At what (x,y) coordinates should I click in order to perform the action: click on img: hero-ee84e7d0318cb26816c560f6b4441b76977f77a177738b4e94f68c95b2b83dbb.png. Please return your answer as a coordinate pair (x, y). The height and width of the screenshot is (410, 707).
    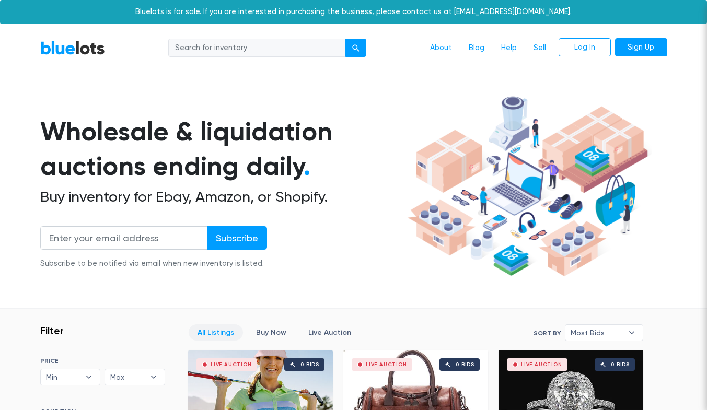
    Looking at the image, I should click on (528, 187).